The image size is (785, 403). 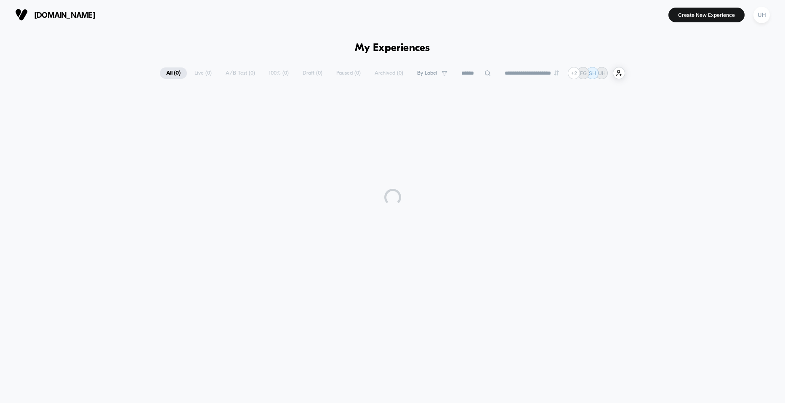 What do you see at coordinates (593, 73) in the screenshot?
I see `p: SH` at bounding box center [593, 73].